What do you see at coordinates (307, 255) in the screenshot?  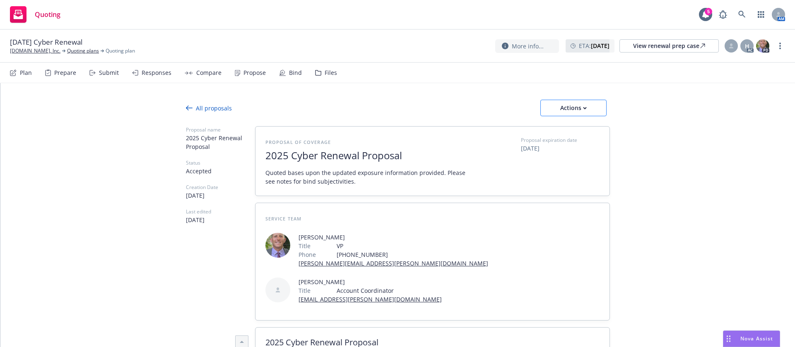 I see `span: Phone` at bounding box center [307, 255].